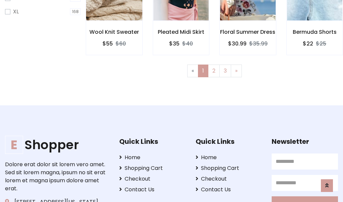 The image size is (343, 202). I want to click on span: 168, so click(75, 12).